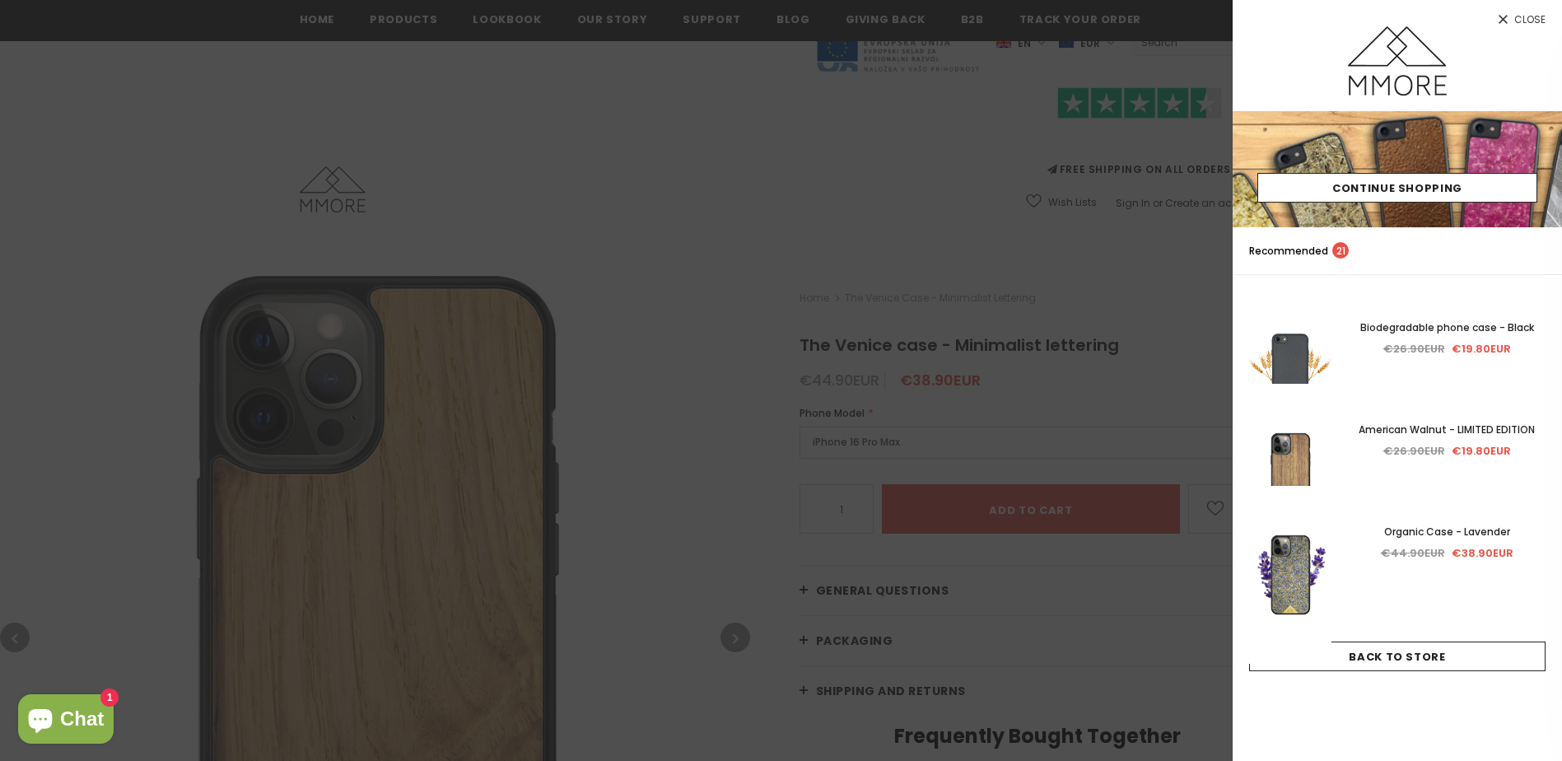  Describe the element at coordinates (1482, 552) in the screenshot. I see `span: €38.90EUR` at that location.